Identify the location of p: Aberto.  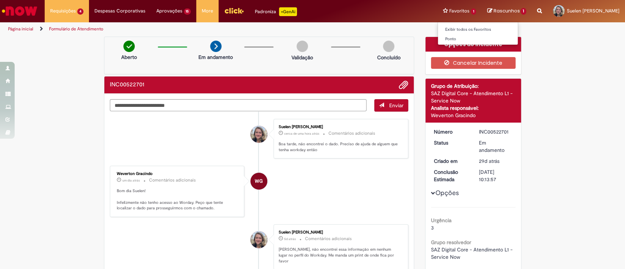
(129, 57).